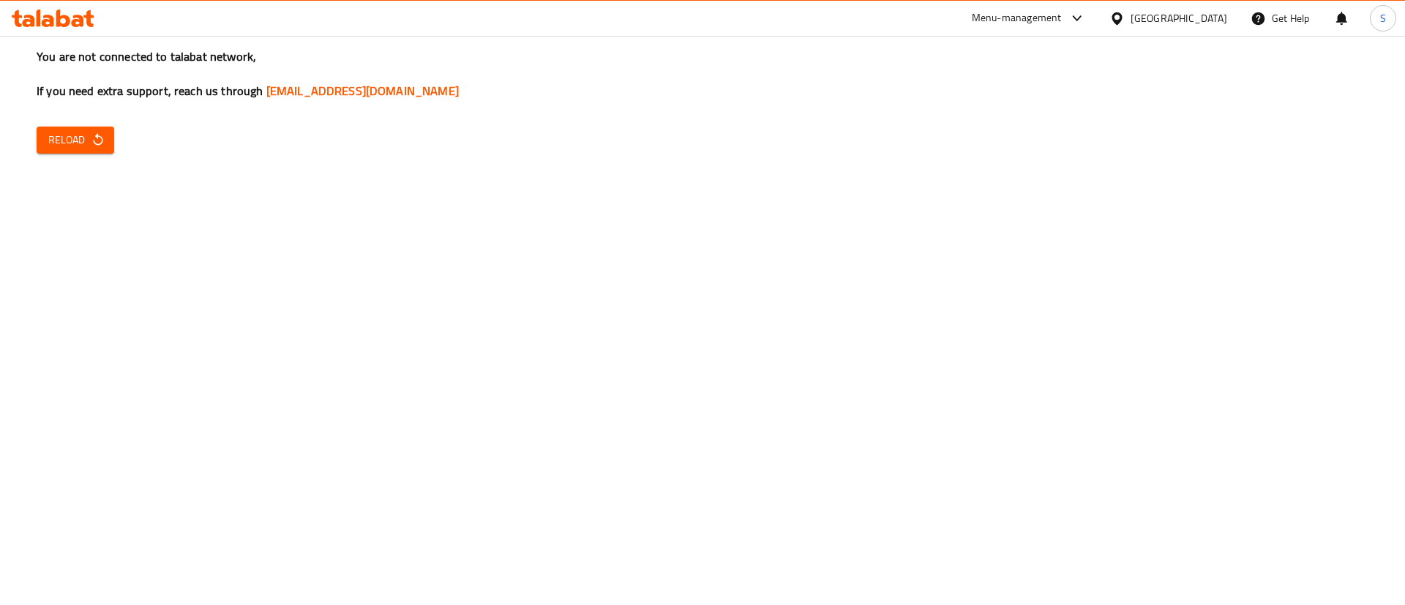 Image resolution: width=1405 pixels, height=605 pixels. Describe the element at coordinates (1016, 18) in the screenshot. I see `div: Menu-management` at that location.